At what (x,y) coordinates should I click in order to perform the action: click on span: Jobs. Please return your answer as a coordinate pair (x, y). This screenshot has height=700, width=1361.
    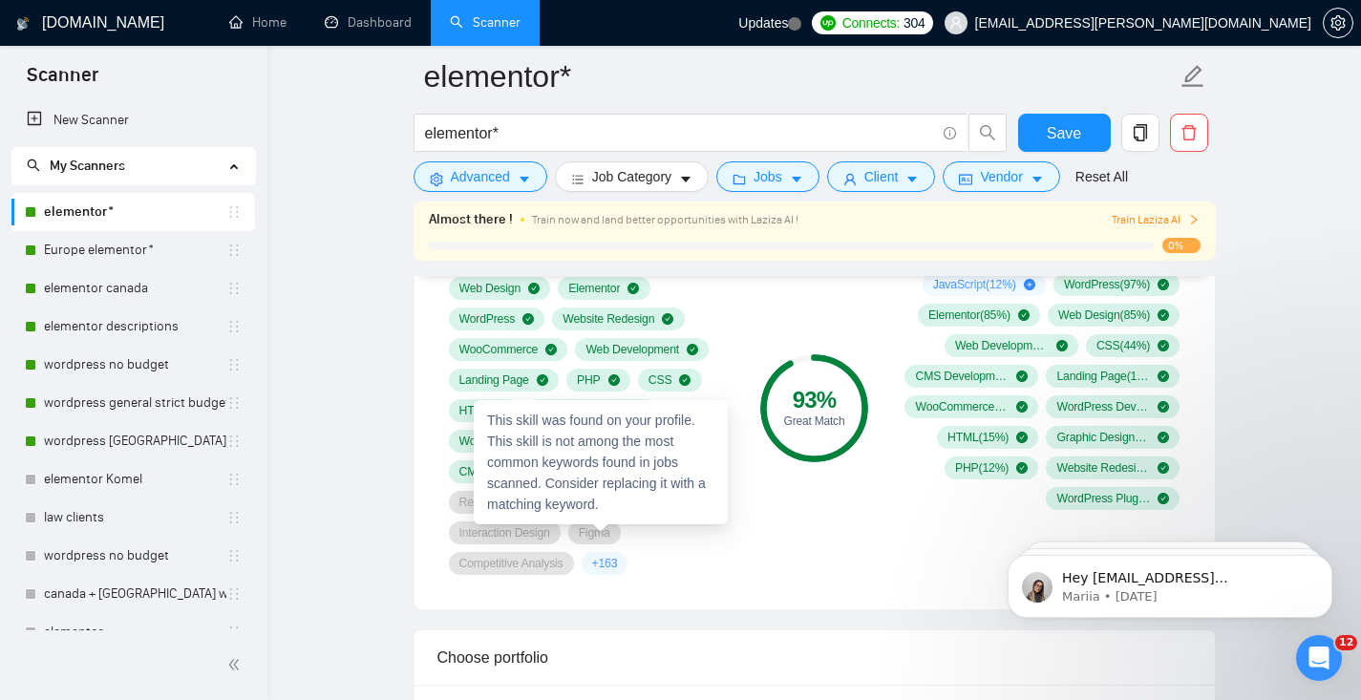
    Looking at the image, I should click on (768, 177).